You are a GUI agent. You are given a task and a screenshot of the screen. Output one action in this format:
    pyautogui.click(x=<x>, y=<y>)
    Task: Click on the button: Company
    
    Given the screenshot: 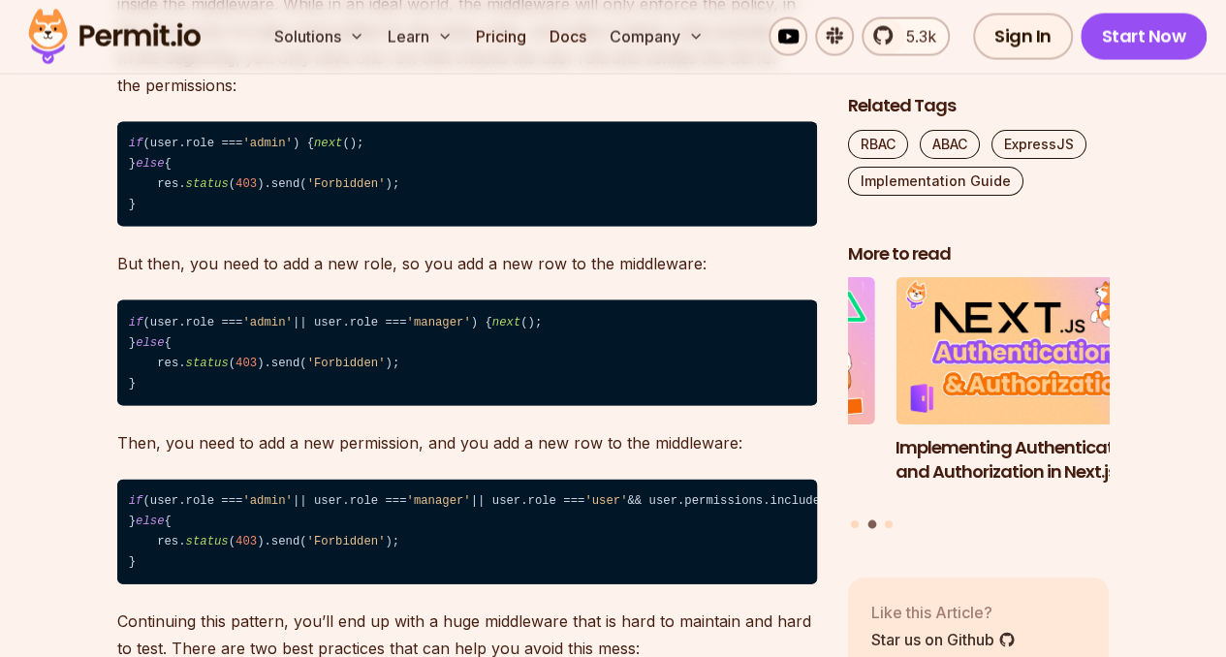 What is the action you would take?
    pyautogui.click(x=656, y=37)
    